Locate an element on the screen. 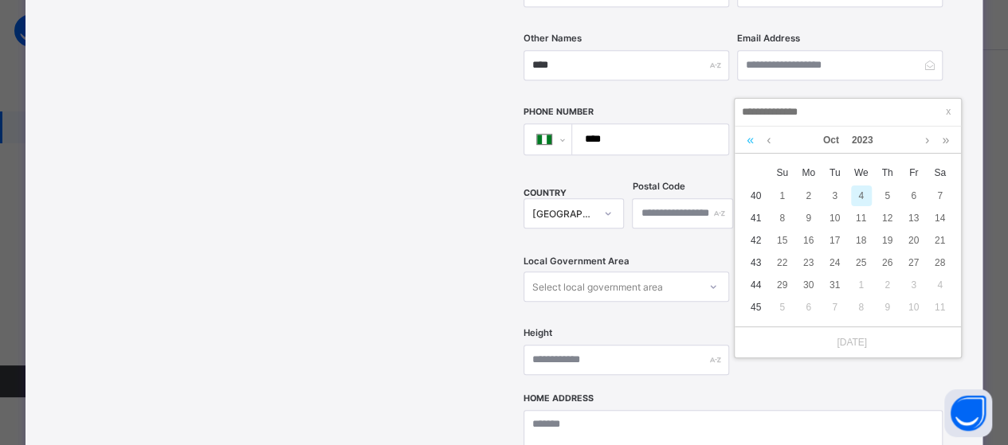 This screenshot has width=1008, height=445. td: November 7, 2023 is located at coordinates (834, 307).